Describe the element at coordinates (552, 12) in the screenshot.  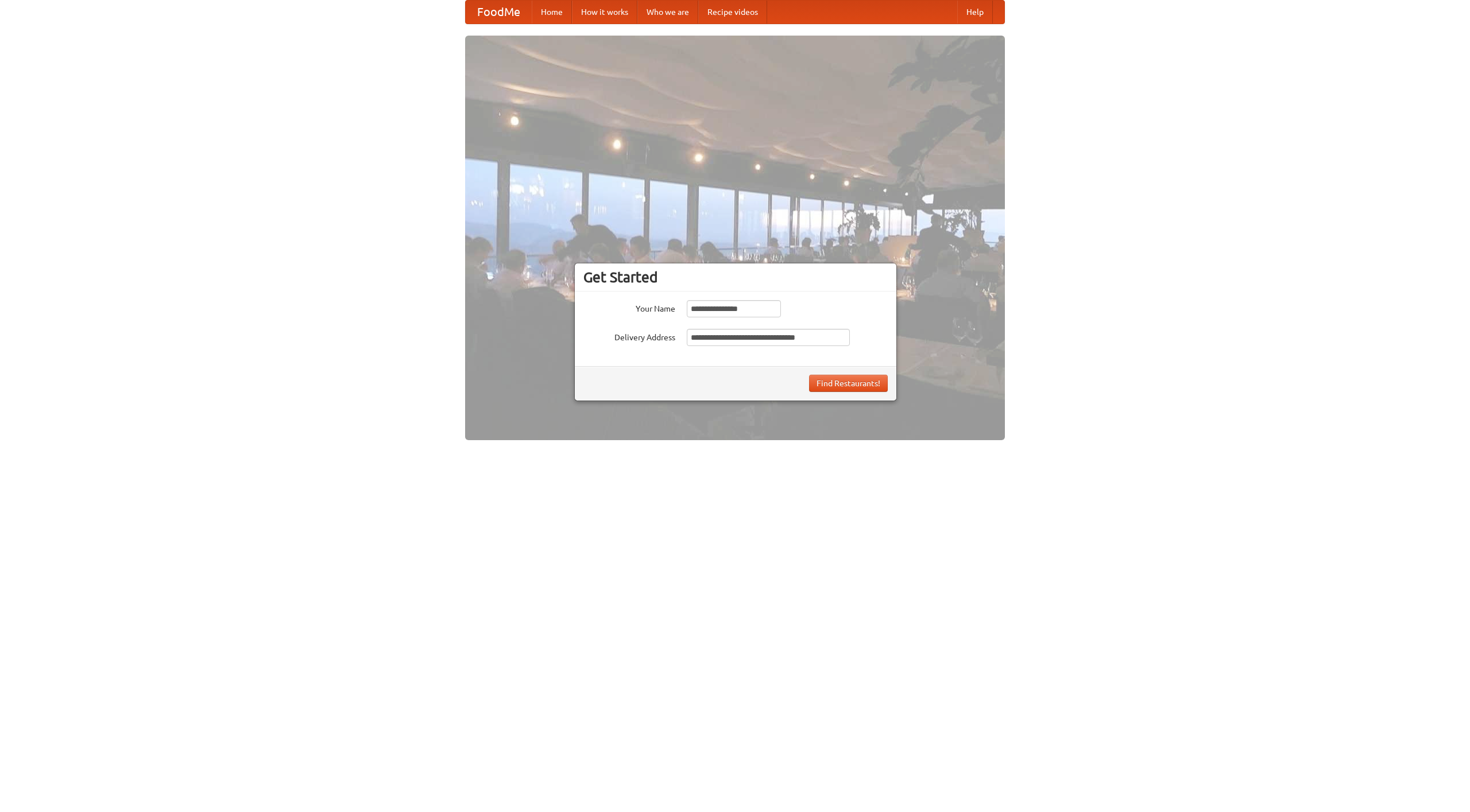
I see `a: Home` at that location.